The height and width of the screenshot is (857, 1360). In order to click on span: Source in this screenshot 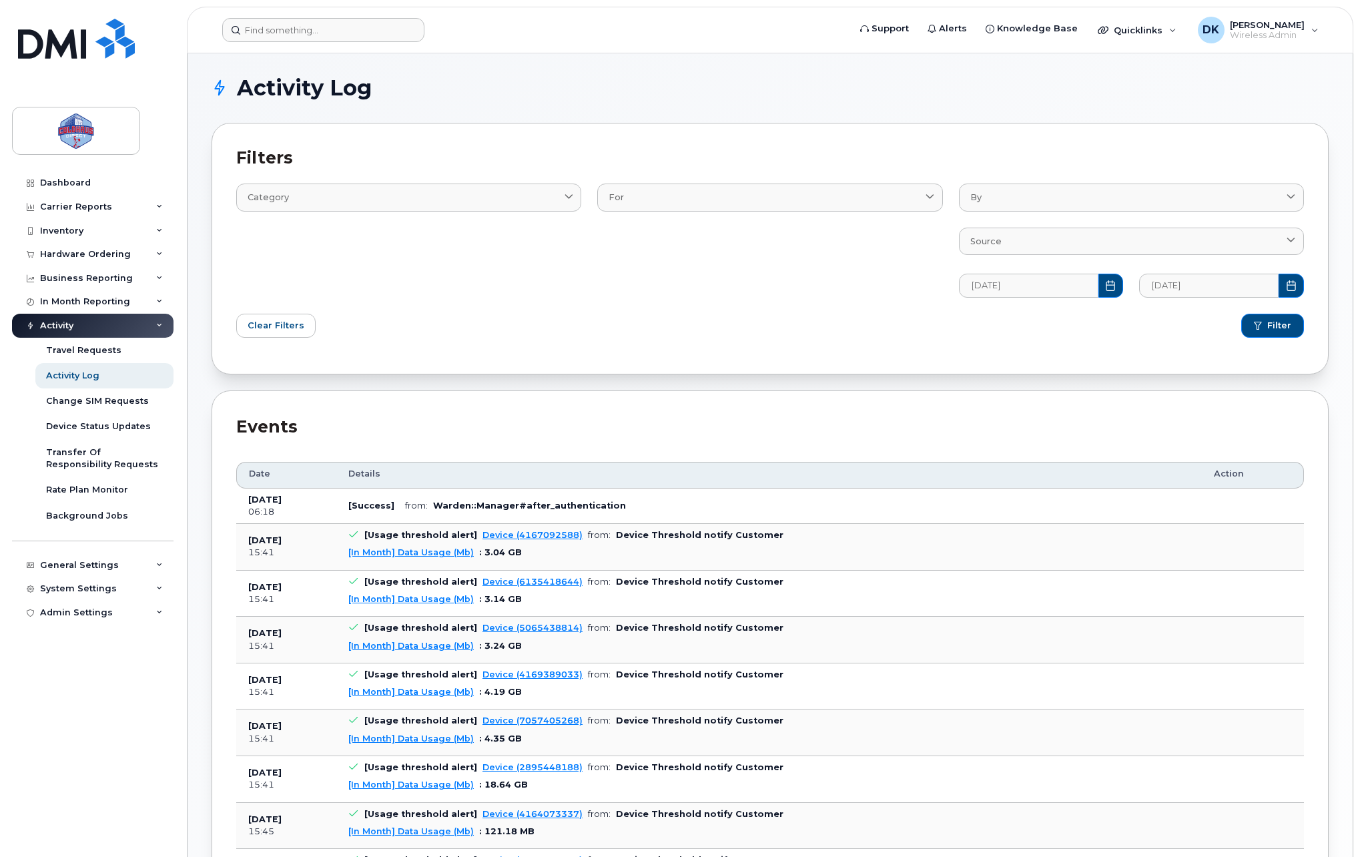, I will do `click(986, 241)`.